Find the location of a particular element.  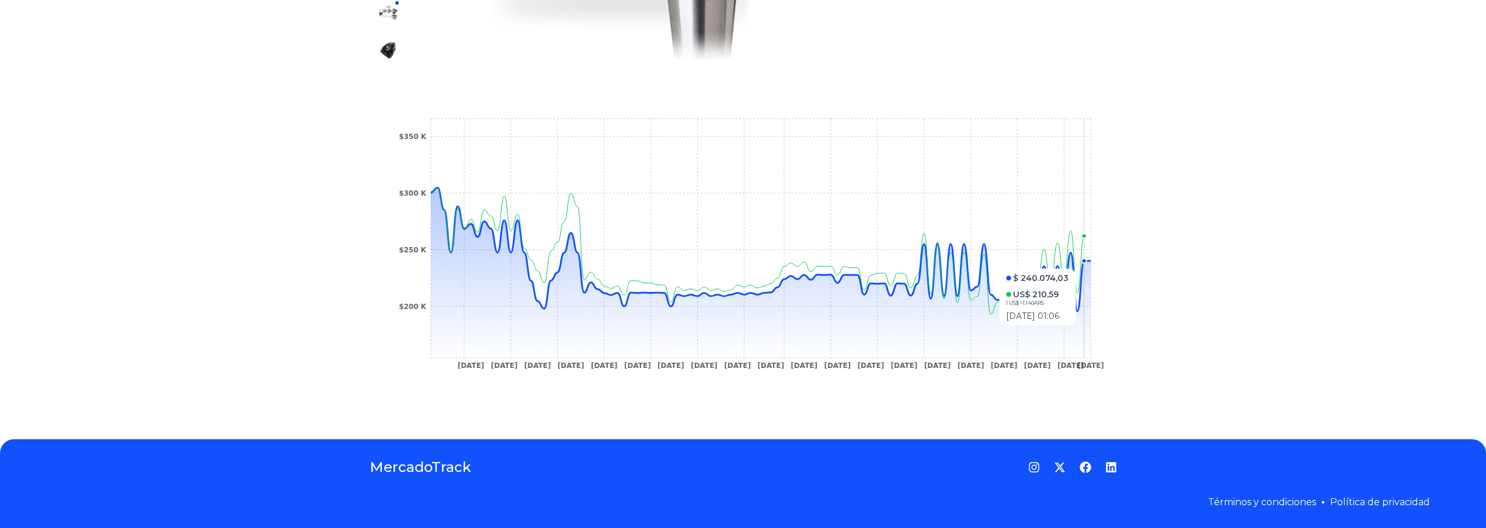

a: Twitter is located at coordinates (1060, 467).